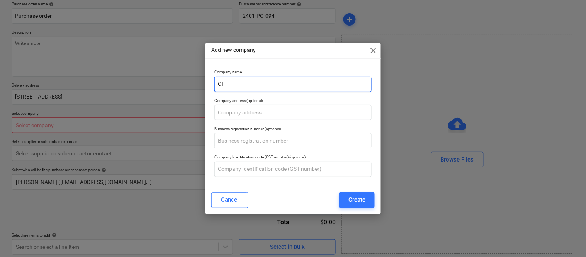 The height and width of the screenshot is (257, 586). Describe the element at coordinates (357, 200) in the screenshot. I see `div: Create` at that location.